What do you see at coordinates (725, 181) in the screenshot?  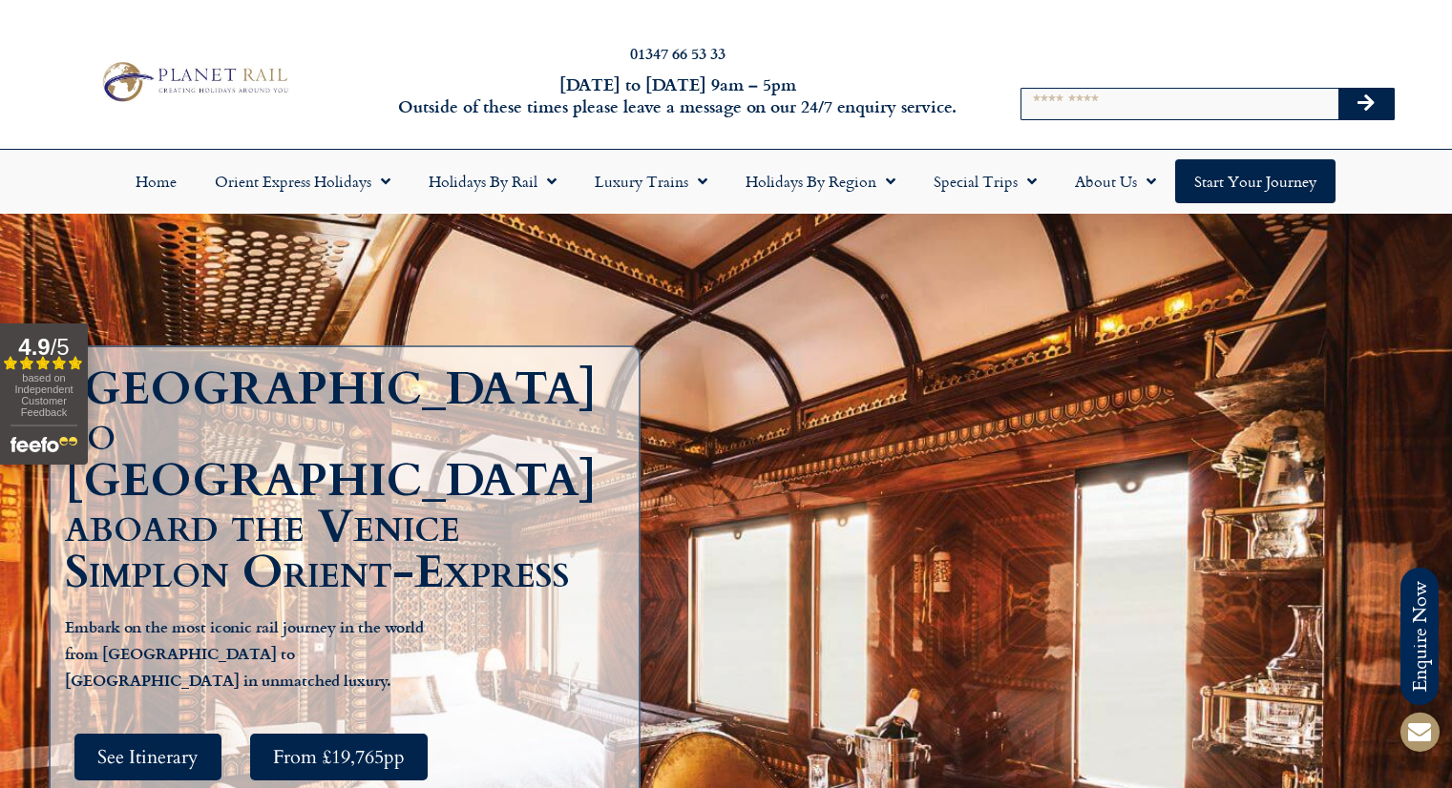 I see `nav: Menu` at bounding box center [725, 181].